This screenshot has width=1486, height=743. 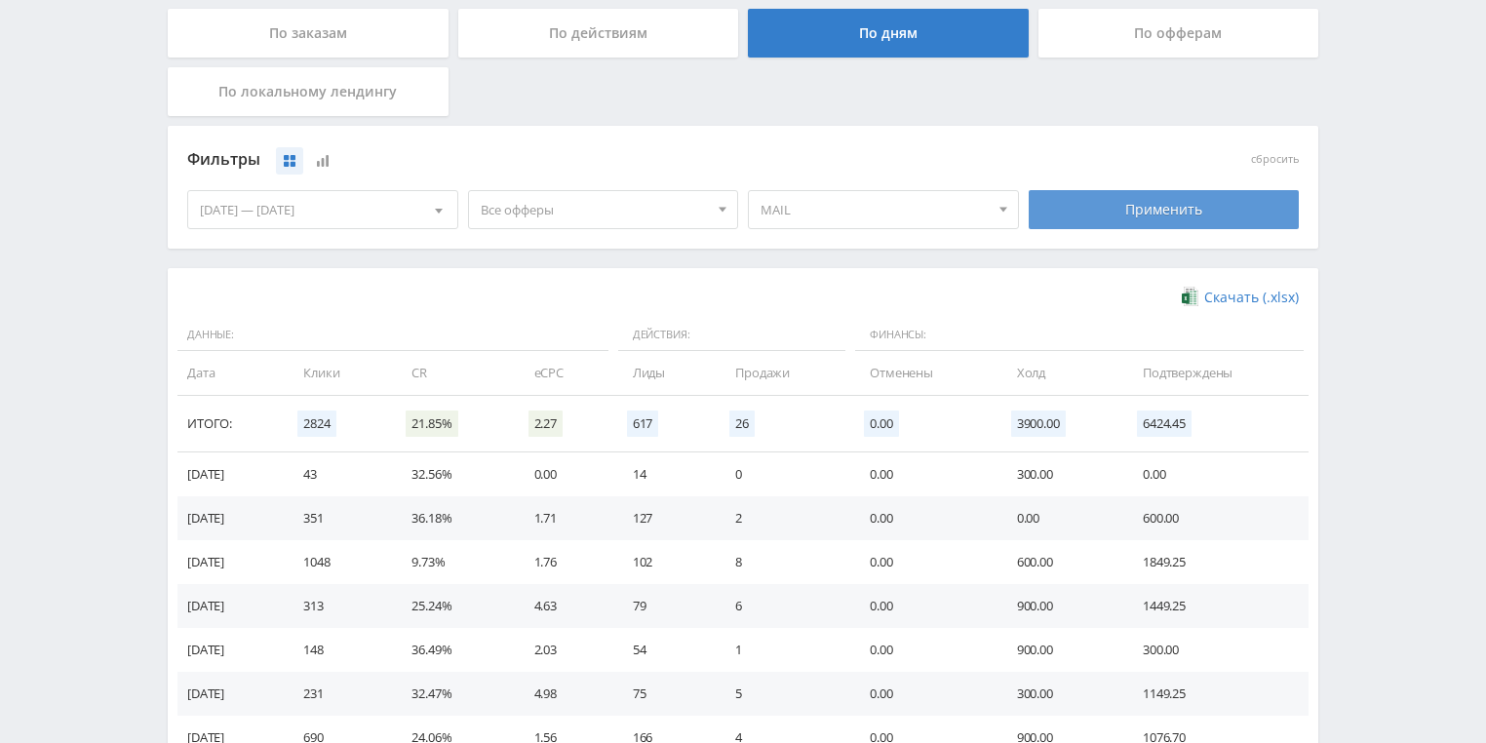 What do you see at coordinates (664, 372) in the screenshot?
I see `td: Лиды` at bounding box center [664, 372].